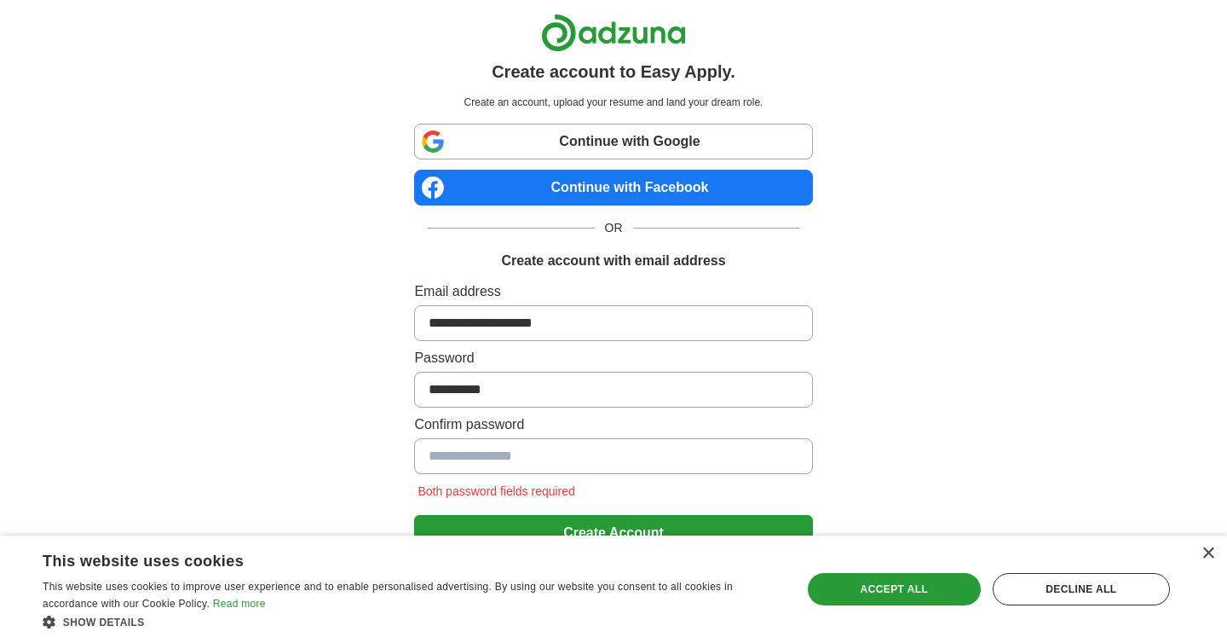 This screenshot has width=1227, height=643. Describe the element at coordinates (613, 261) in the screenshot. I see `h1: Create account with email address` at that location.